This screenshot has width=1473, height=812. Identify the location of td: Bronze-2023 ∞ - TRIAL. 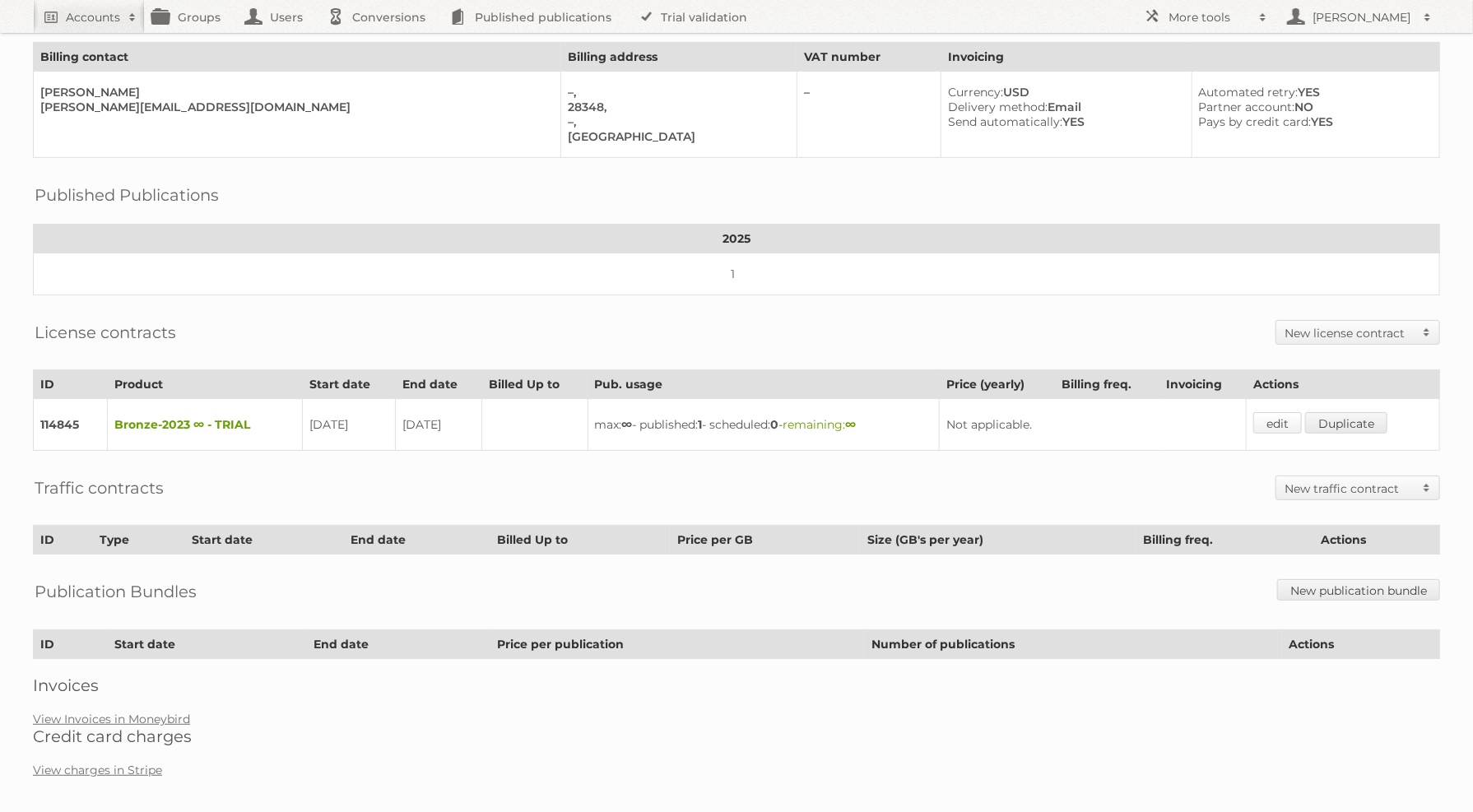
(204, 425).